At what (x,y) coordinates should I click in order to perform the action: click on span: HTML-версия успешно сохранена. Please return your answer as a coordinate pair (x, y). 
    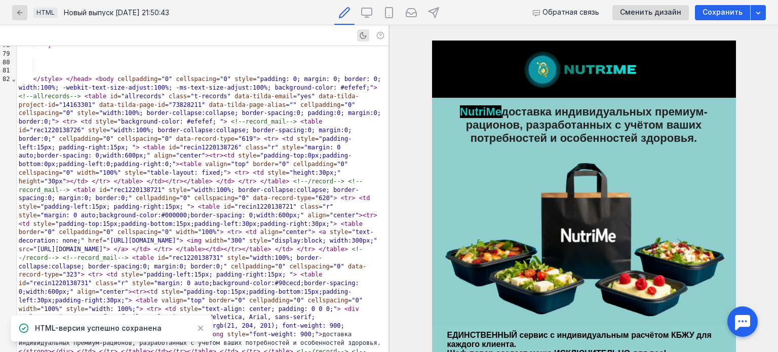
    Looking at the image, I should click on (98, 328).